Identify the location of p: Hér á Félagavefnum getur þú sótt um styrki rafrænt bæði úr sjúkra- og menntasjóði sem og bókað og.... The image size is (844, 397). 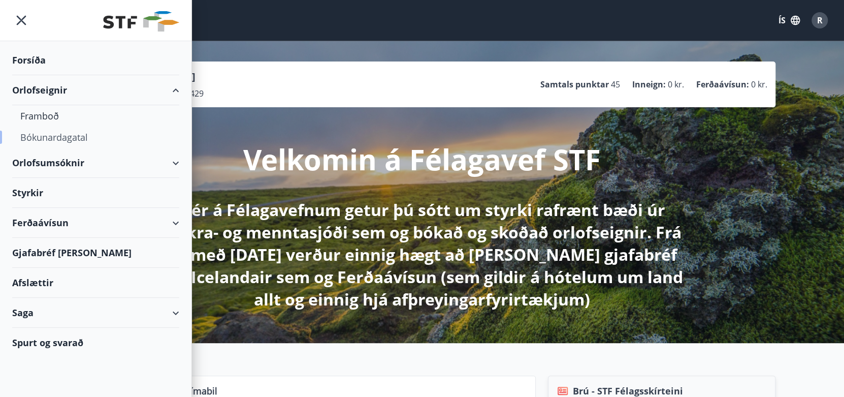
(422, 254).